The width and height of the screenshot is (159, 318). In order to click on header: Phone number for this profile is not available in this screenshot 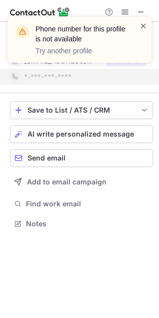, I will do `click(81, 34)`.